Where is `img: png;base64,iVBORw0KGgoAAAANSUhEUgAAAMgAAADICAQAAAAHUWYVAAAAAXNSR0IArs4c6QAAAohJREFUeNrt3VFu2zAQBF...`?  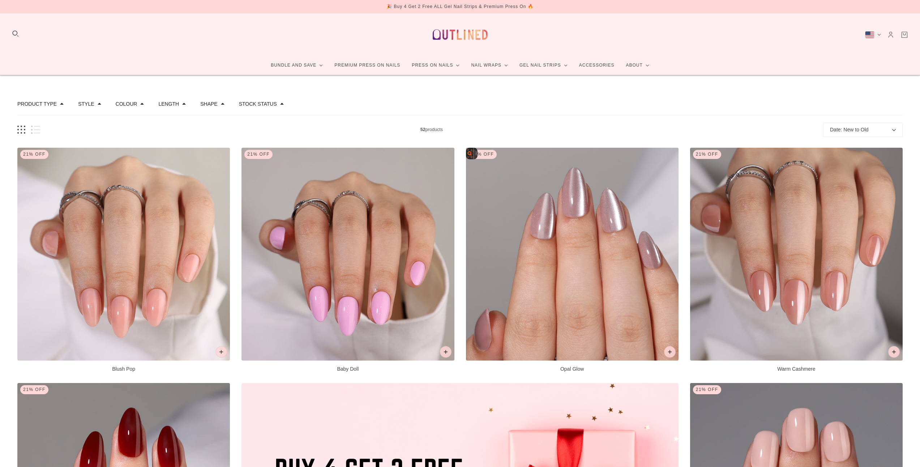
img: png;base64,iVBORw0KGgoAAAANSUhEUgAAAMgAAADICAQAAAAHUWYVAAAAAXNSR0IArs4c6QAAAohJREFUeNrt3VFu2zAQBF... is located at coordinates (476, 153).